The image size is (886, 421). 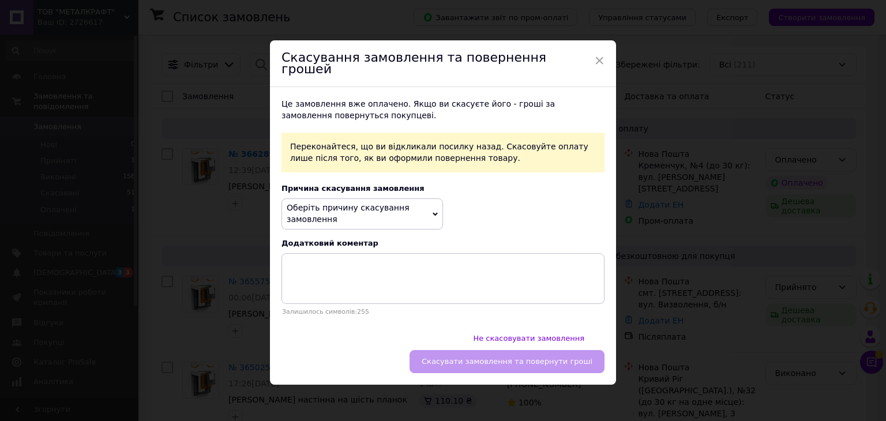 I want to click on div: Додатковий коментар, so click(x=443, y=243).